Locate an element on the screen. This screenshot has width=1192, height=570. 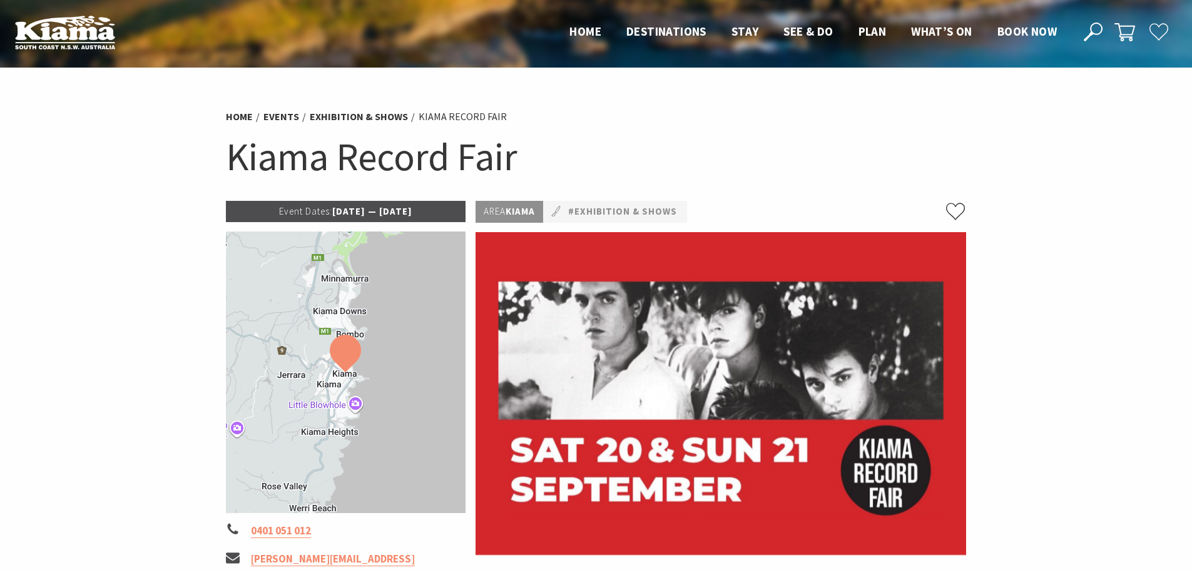
span: Area is located at coordinates (494, 211).